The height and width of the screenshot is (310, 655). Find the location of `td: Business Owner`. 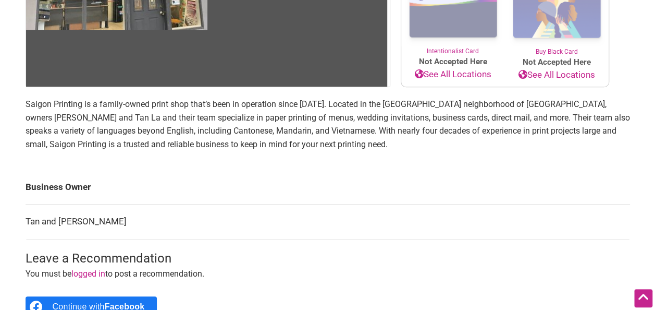

td: Business Owner is located at coordinates (328, 187).